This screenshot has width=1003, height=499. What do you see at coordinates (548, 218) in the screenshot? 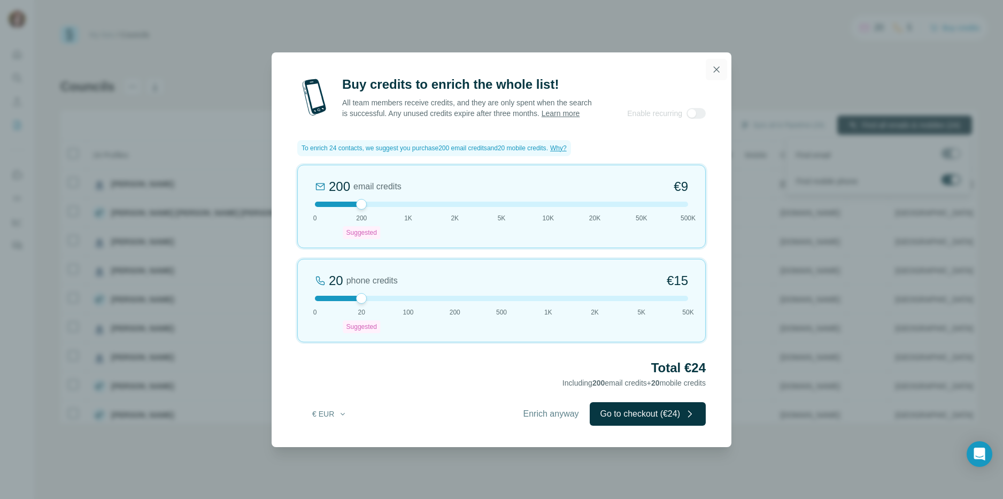
I see `span: 10K` at bounding box center [548, 218].